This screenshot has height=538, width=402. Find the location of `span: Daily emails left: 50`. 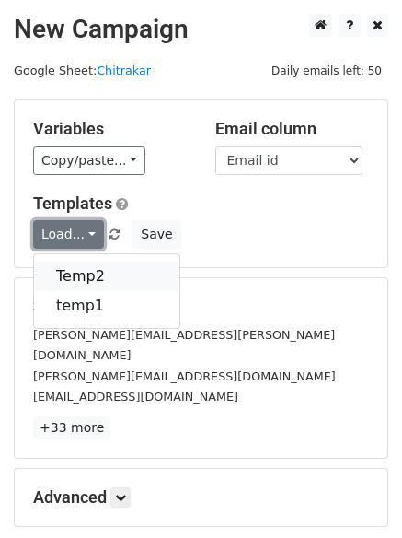

span: Daily emails left: 50 is located at coordinates (327, 71).